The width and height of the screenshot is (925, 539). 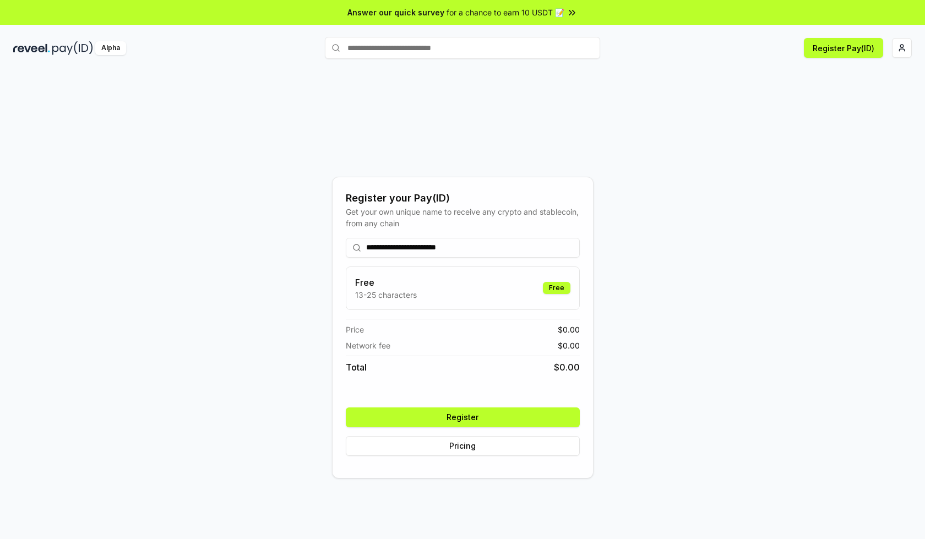 I want to click on div: Alpha, so click(x=111, y=48).